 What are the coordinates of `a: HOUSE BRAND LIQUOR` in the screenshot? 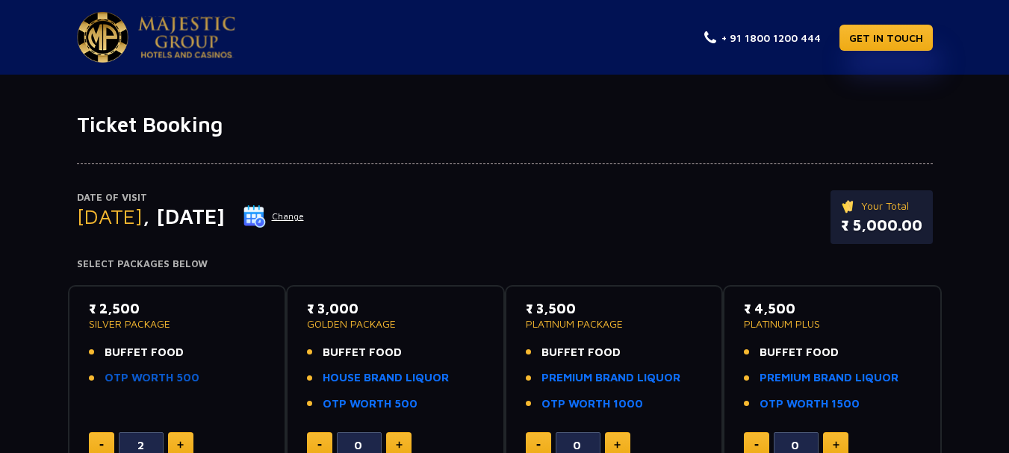 It's located at (385, 378).